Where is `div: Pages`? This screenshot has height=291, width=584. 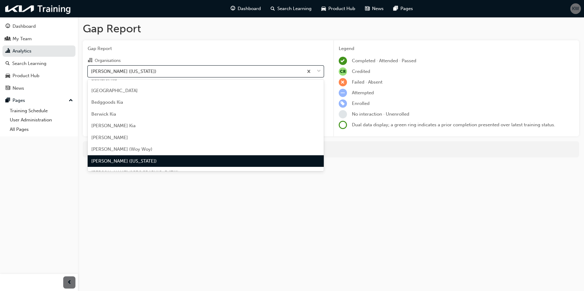
div: Pages is located at coordinates (19, 101).